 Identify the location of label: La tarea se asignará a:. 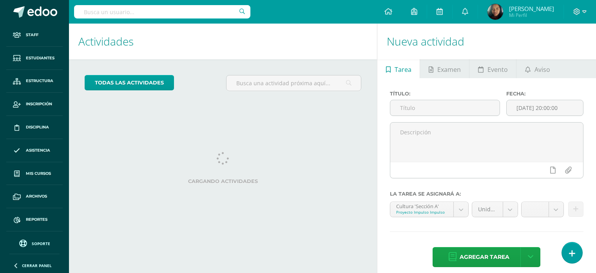
(487, 193).